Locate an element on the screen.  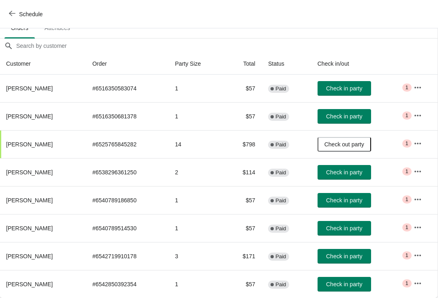
td: # 6542850392354 is located at coordinates (127, 284).